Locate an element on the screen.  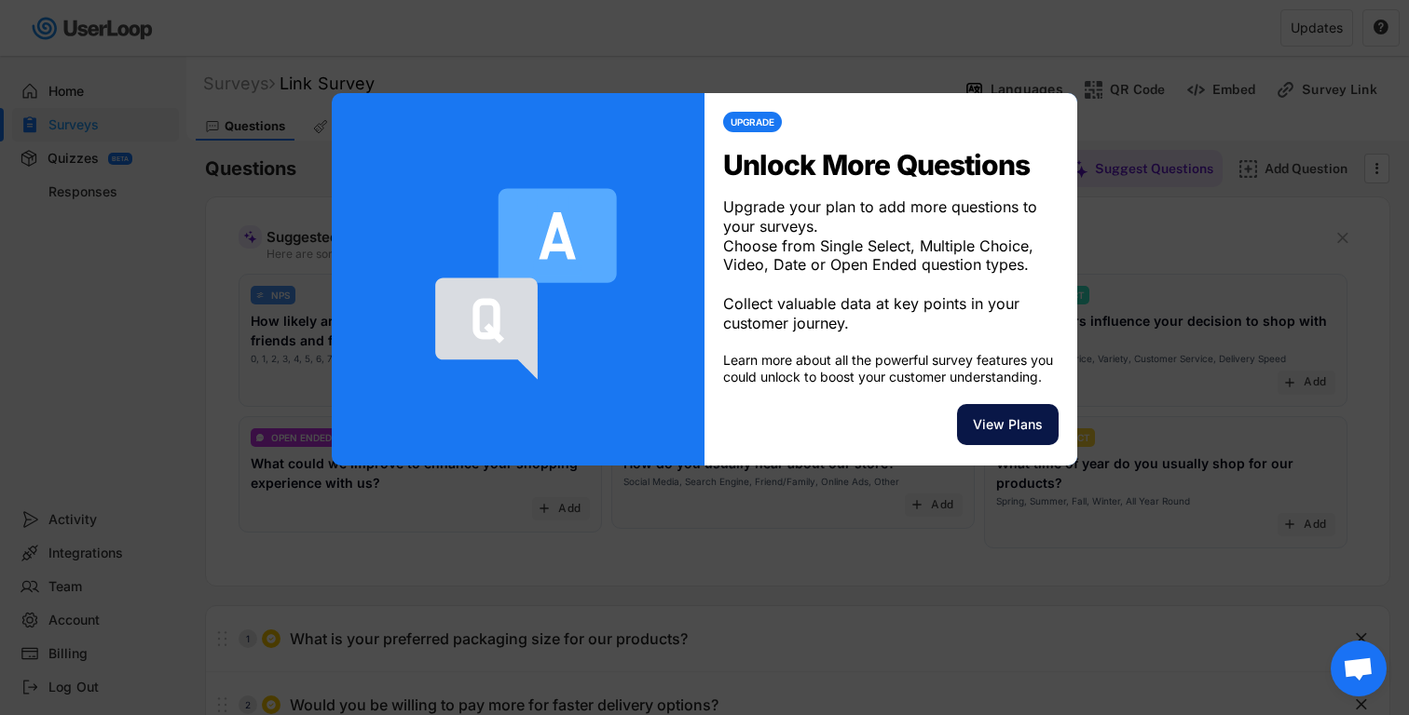
div: Upgrade your plan to add more questions to your surveys. Choose from Single Select, Multiple Choi... is located at coordinates (891, 266).